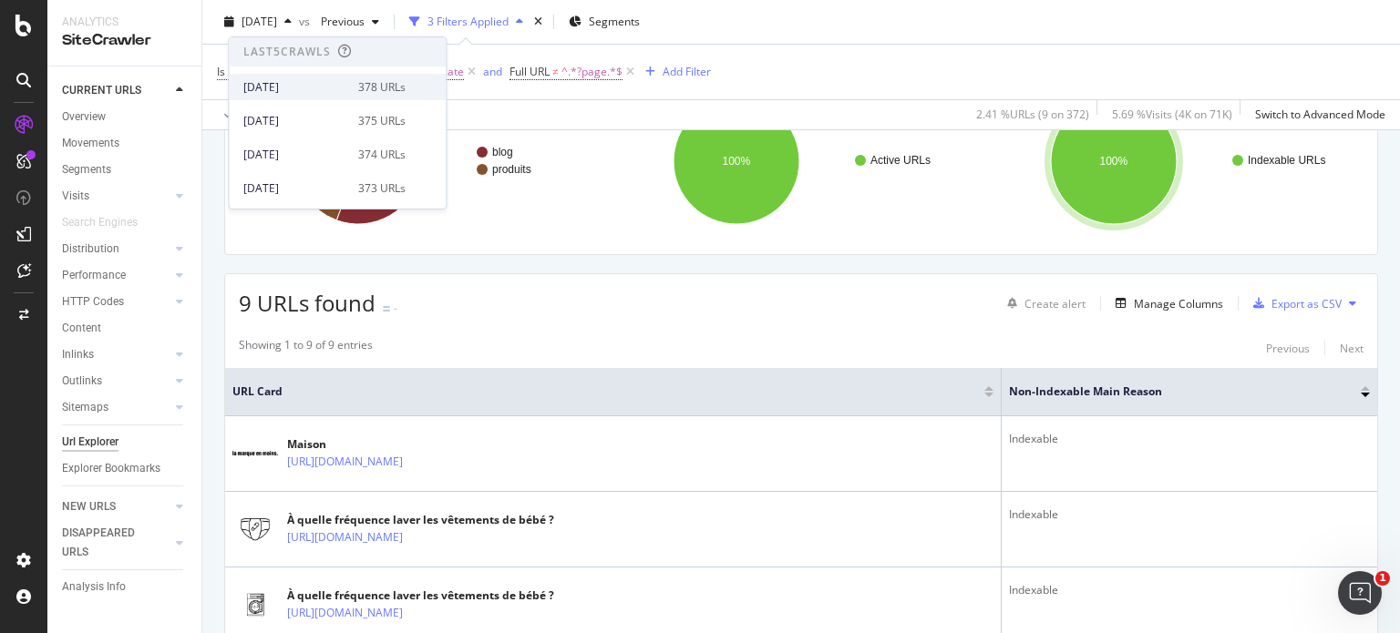  Describe the element at coordinates (305, 348) in the screenshot. I see `div: Showing 1 to 9 of 9 entries` at that location.